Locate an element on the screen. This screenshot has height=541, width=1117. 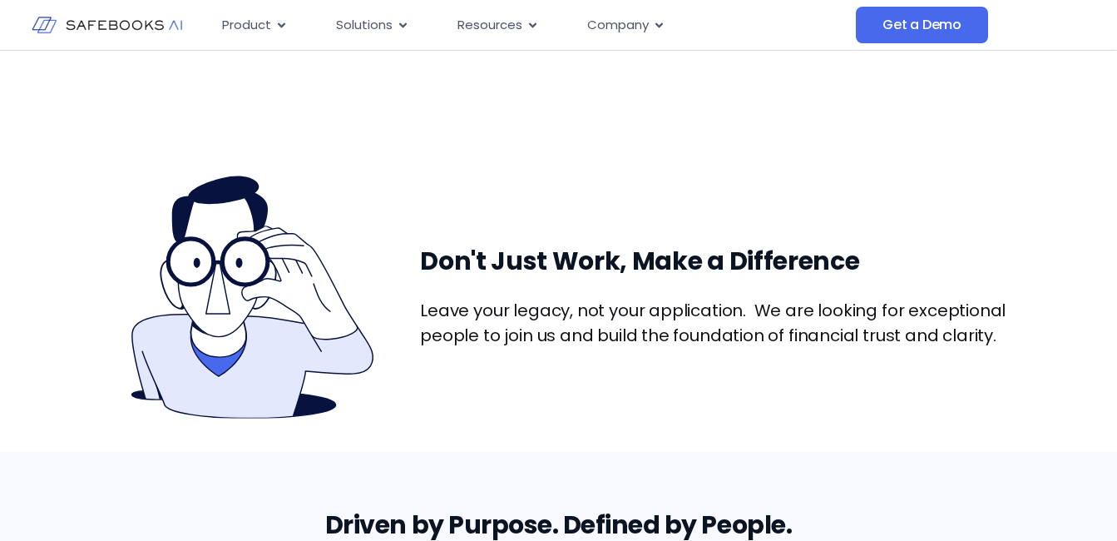
p: Safebooks AI monitors all your financial data in real-time across every system, catching errors a... is located at coordinates (559, 104).